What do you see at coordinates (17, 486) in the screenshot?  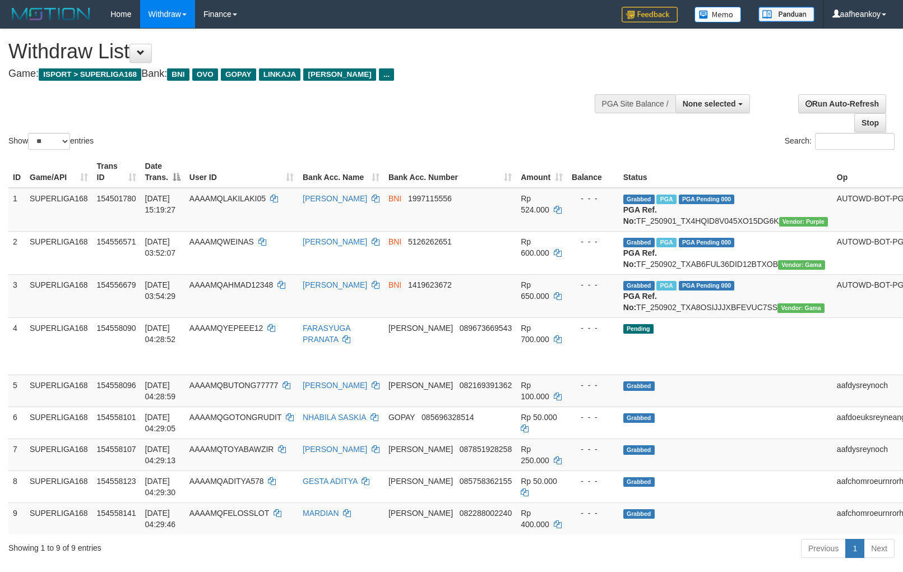 I see `td: 8` at bounding box center [17, 486].